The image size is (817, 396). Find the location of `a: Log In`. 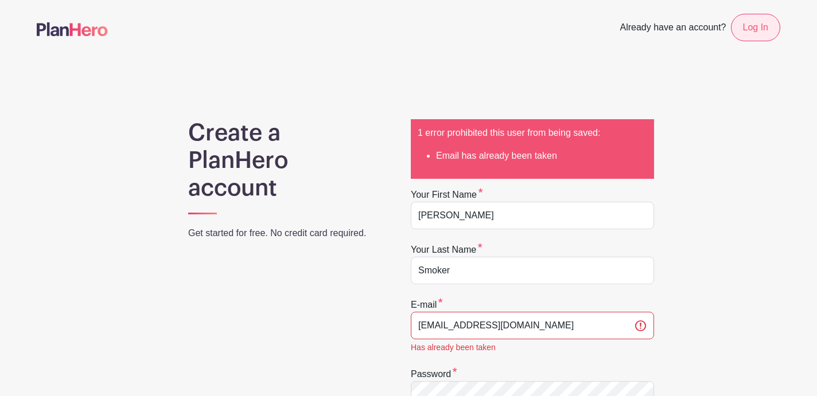

a: Log In is located at coordinates (755, 28).